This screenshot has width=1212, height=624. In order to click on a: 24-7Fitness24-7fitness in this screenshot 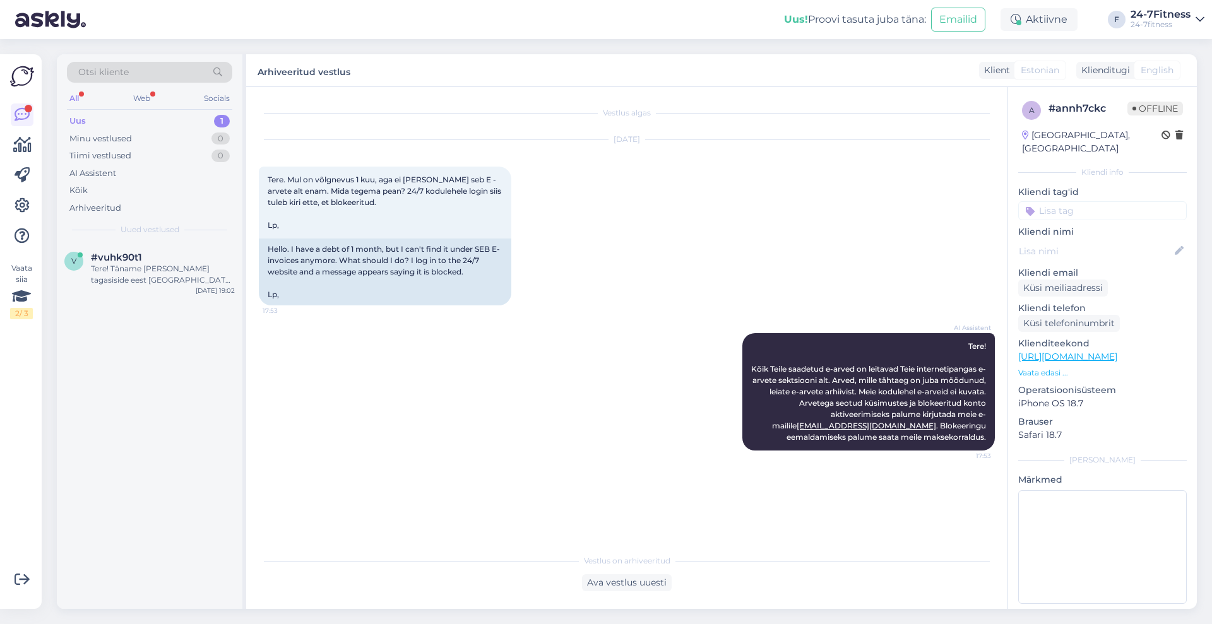, I will do `click(1167, 20)`.